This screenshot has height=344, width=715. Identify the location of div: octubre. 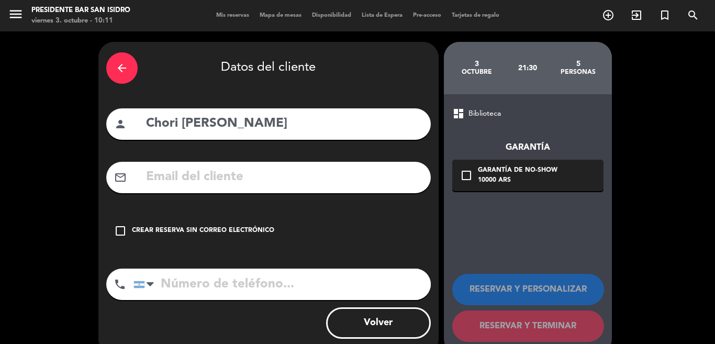
(477, 72).